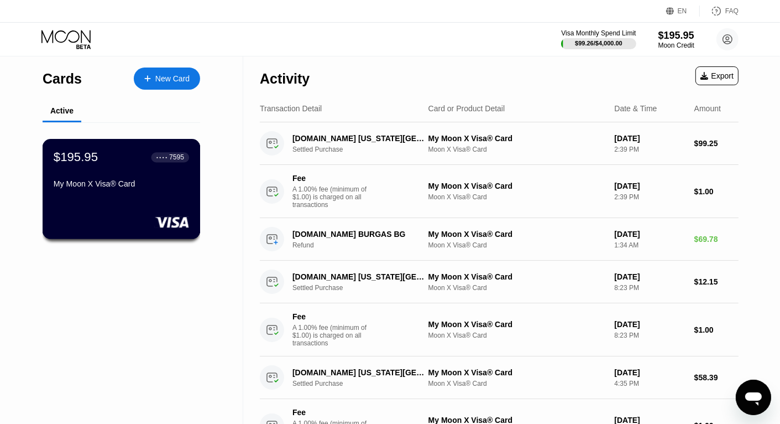 This screenshot has height=424, width=780. What do you see at coordinates (650, 383) in the screenshot?
I see `div: 4:35 PM` at bounding box center [650, 383].